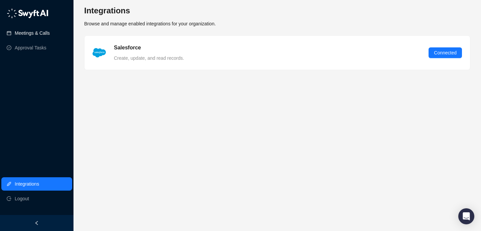 The image size is (481, 231). What do you see at coordinates (22, 199) in the screenshot?
I see `span: Logout` at bounding box center [22, 199].